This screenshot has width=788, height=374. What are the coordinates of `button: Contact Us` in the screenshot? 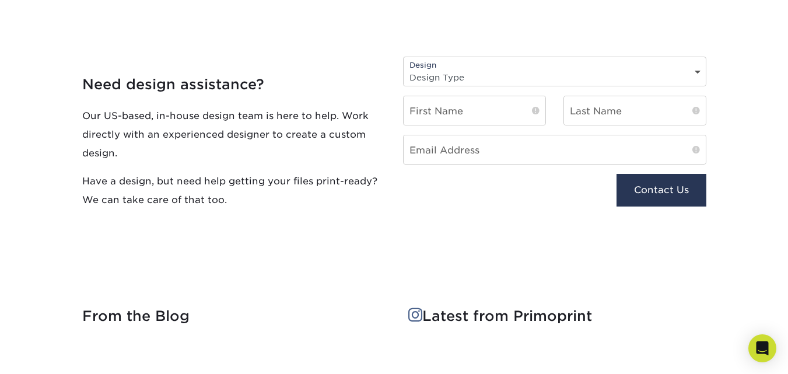 It's located at (661, 190).